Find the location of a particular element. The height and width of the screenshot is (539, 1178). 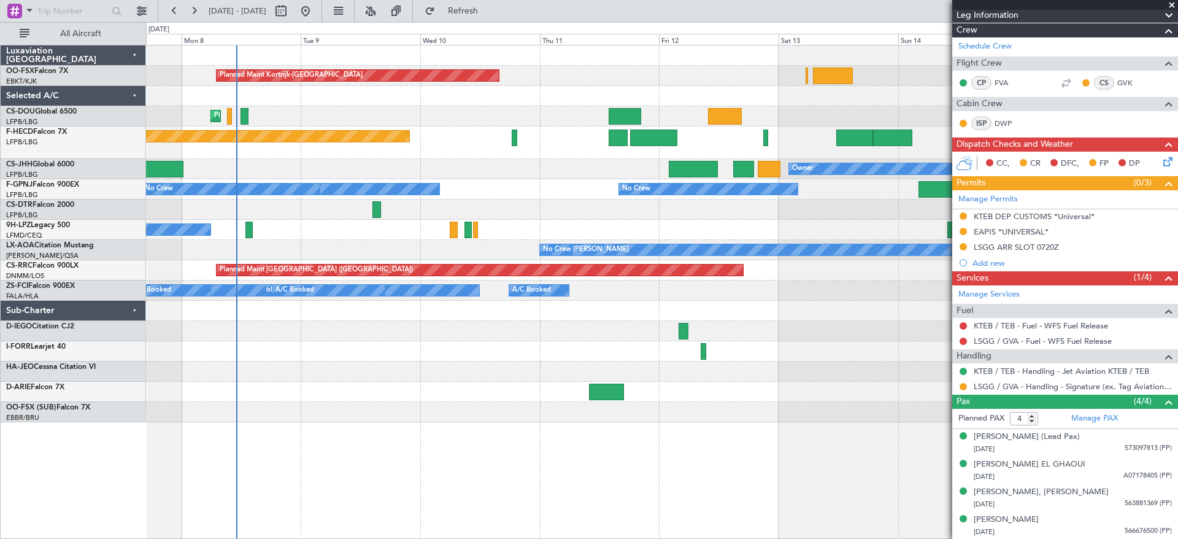

span: F-GPNJ is located at coordinates (19, 185).